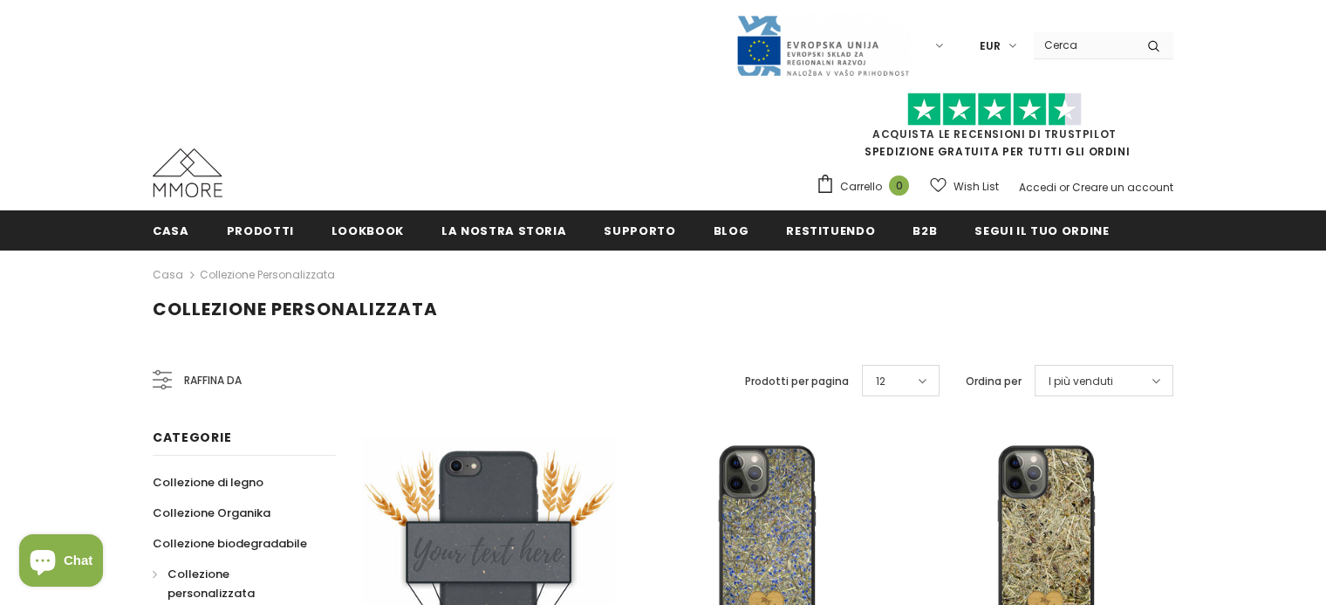 Image resolution: width=1326 pixels, height=605 pixels. I want to click on span: I più venduti, so click(1081, 381).